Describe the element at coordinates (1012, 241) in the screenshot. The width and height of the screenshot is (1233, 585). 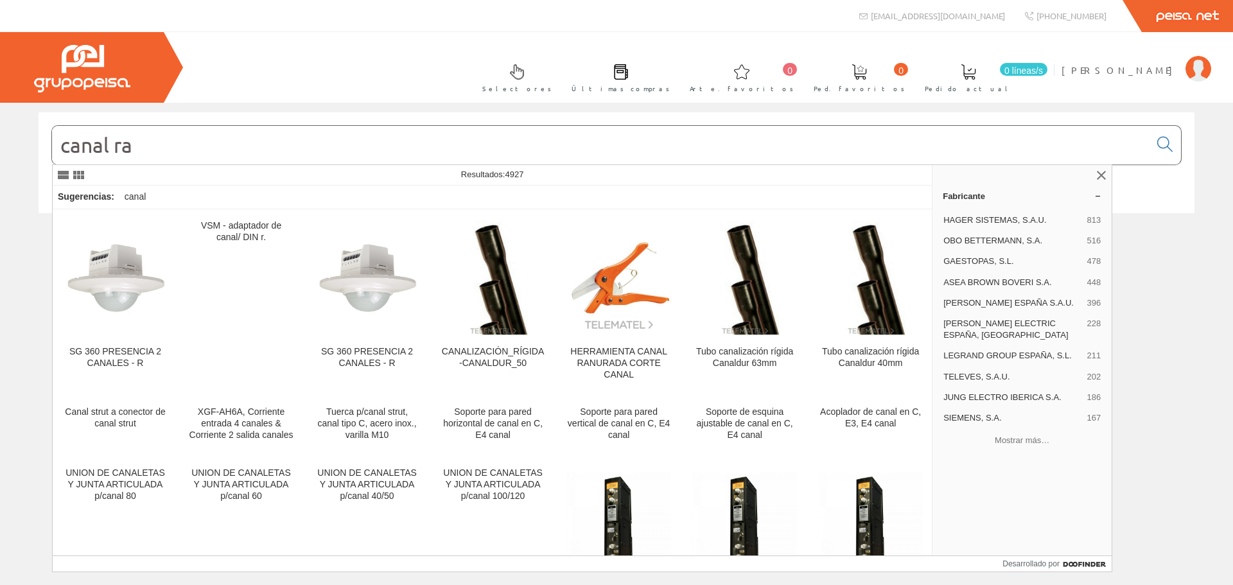
I see `span: OBO BETTERMANN, S.A.` at that location.